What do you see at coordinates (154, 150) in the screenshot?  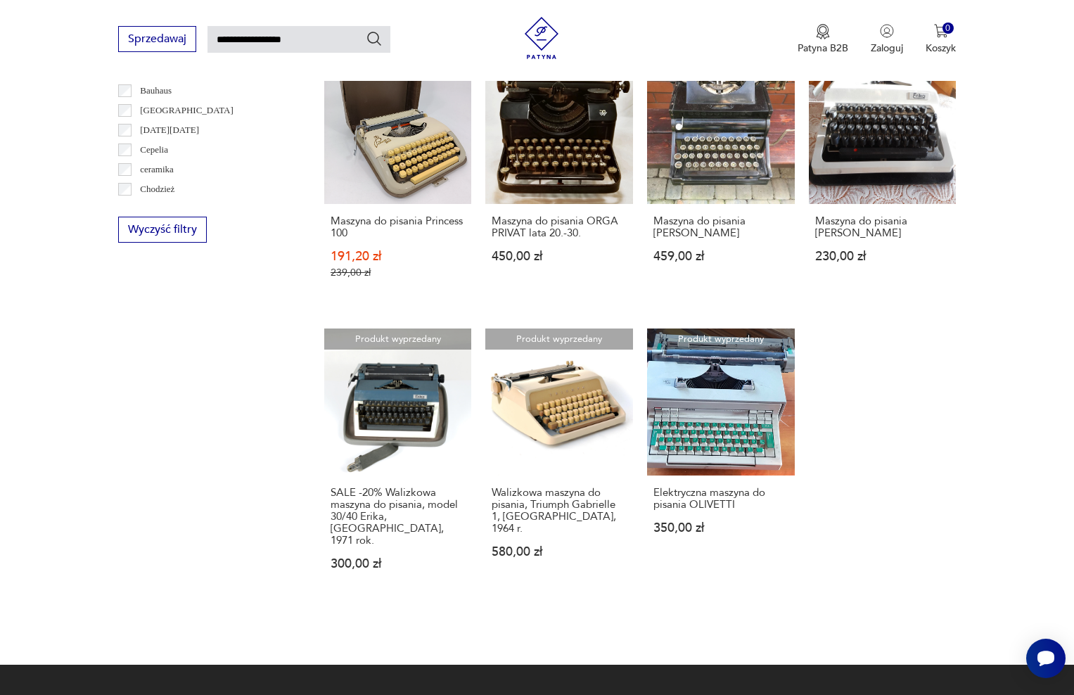 I see `p: Cepelia` at bounding box center [154, 150].